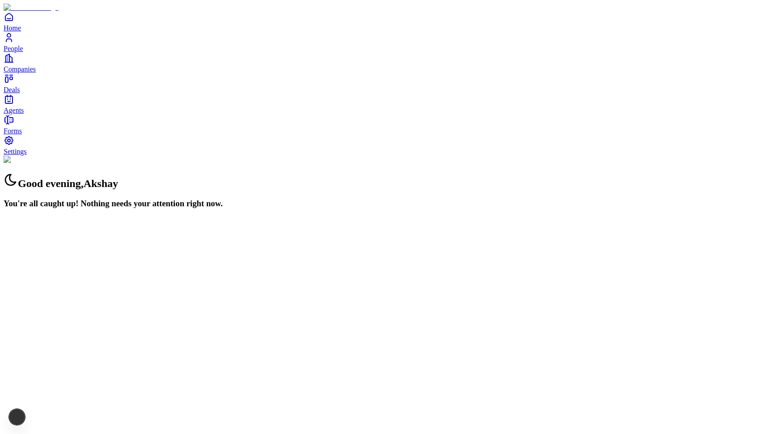 This screenshot has width=773, height=434. What do you see at coordinates (13, 110) in the screenshot?
I see `span: Agents` at bounding box center [13, 110].